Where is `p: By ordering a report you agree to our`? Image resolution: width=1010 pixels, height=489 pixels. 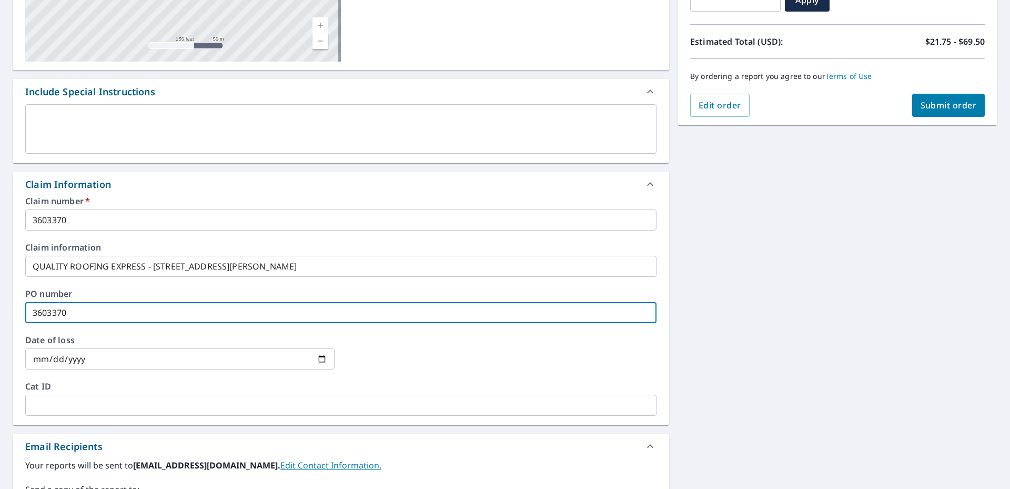 p: By ordering a report you agree to our is located at coordinates (837, 76).